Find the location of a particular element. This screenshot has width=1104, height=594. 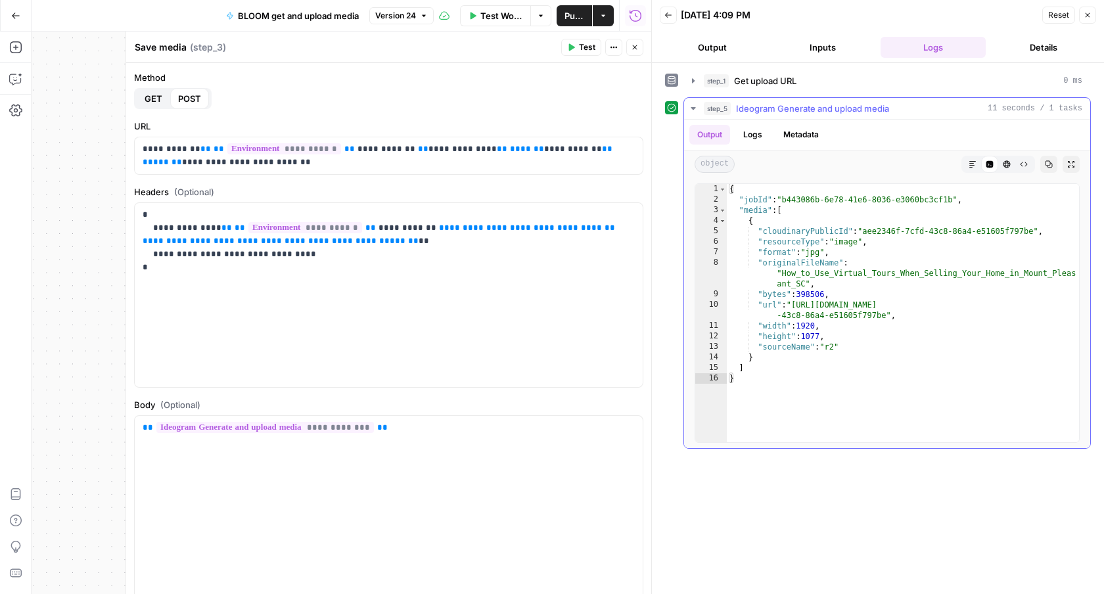

span: Test is located at coordinates (587, 47).